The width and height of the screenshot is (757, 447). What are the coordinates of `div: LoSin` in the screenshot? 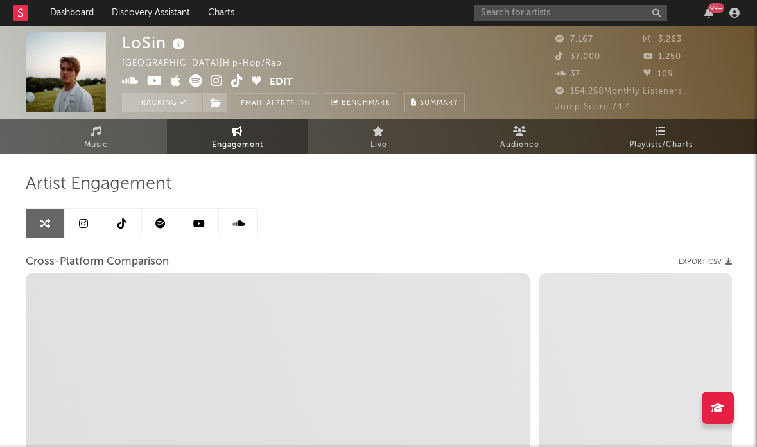 It's located at (155, 42).